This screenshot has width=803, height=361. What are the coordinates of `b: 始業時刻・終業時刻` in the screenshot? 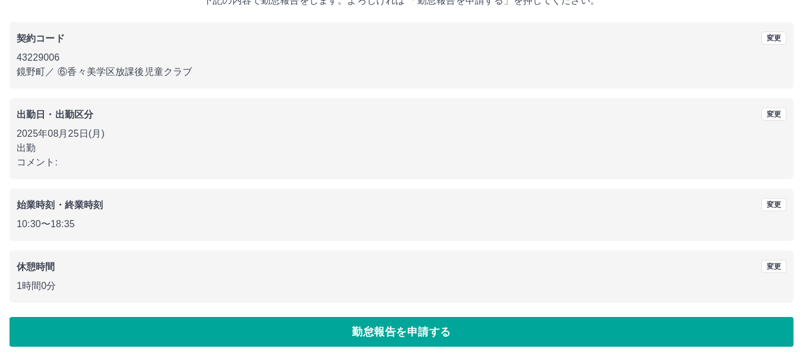 It's located at (59, 205).